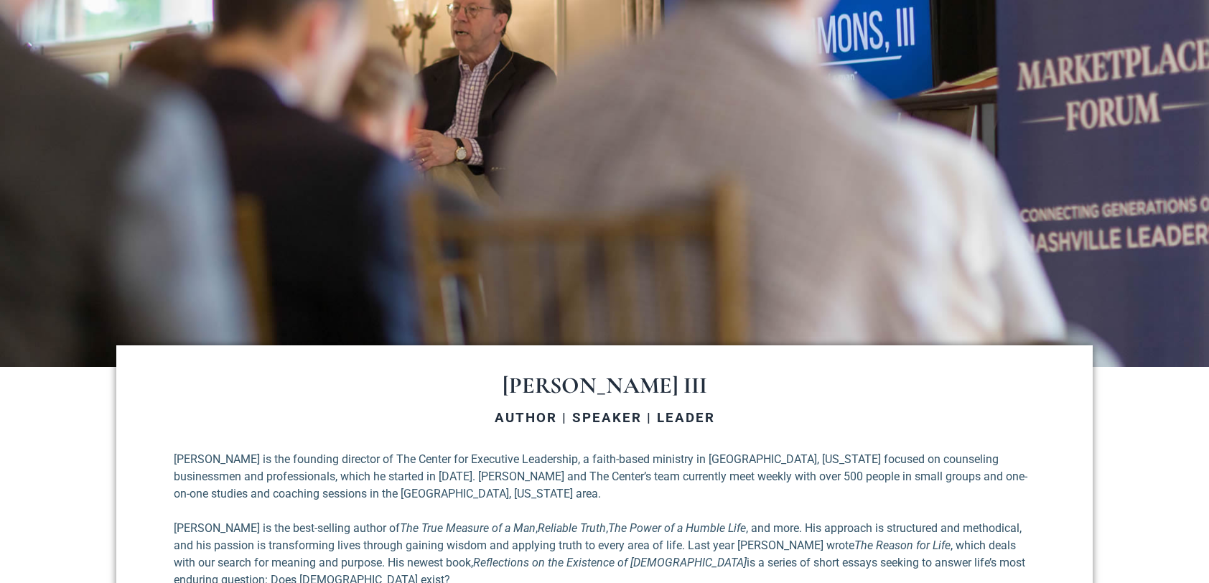 This screenshot has height=583, width=1209. Describe the element at coordinates (677, 528) in the screenshot. I see `em: The Power of a Humble Life` at that location.